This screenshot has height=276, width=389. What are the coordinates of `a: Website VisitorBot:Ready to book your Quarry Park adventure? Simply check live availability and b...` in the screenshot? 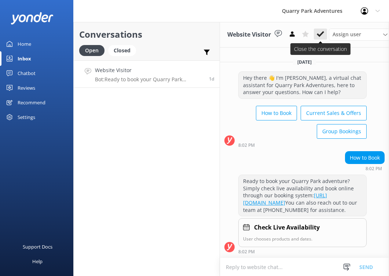 It's located at (146, 74).